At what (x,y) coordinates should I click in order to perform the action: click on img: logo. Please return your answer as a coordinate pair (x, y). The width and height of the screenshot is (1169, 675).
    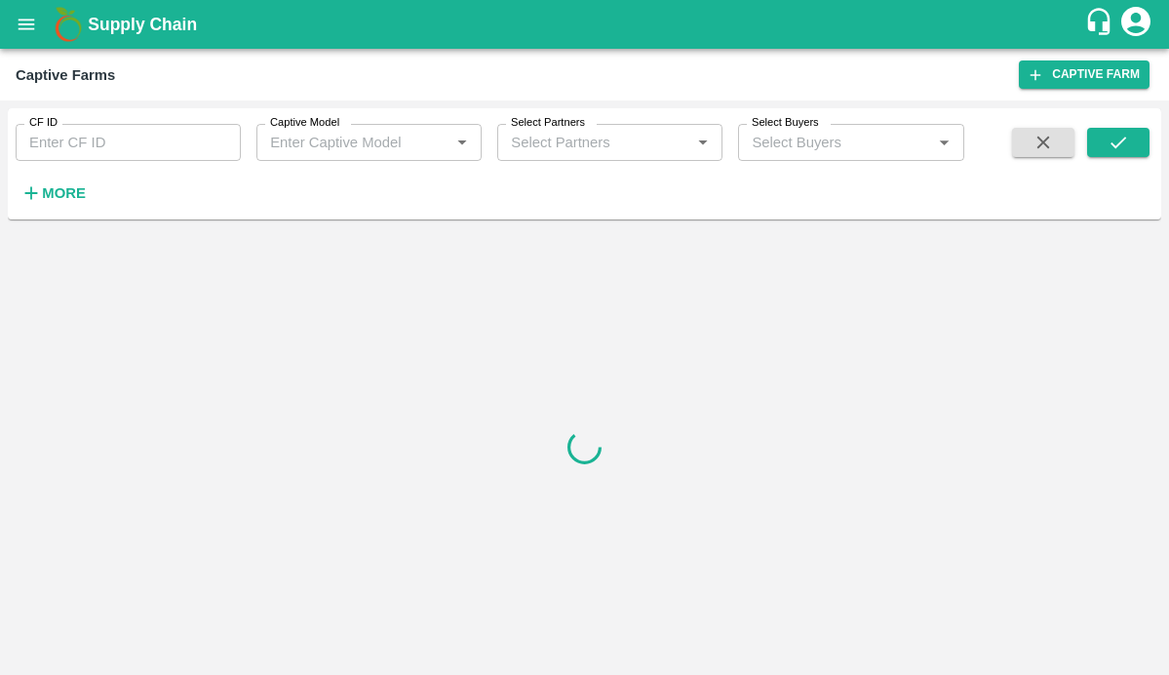
    Looking at the image, I should click on (68, 24).